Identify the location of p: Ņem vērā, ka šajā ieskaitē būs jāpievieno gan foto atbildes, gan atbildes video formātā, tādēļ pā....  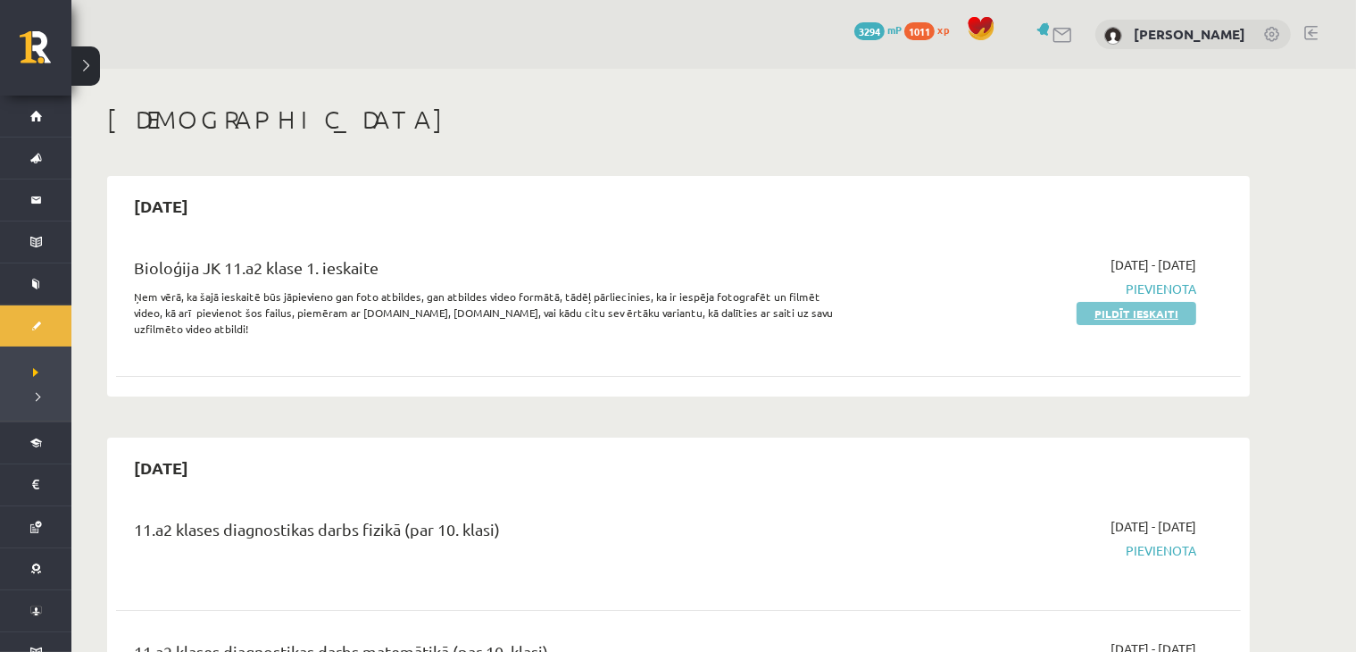
(483, 312).